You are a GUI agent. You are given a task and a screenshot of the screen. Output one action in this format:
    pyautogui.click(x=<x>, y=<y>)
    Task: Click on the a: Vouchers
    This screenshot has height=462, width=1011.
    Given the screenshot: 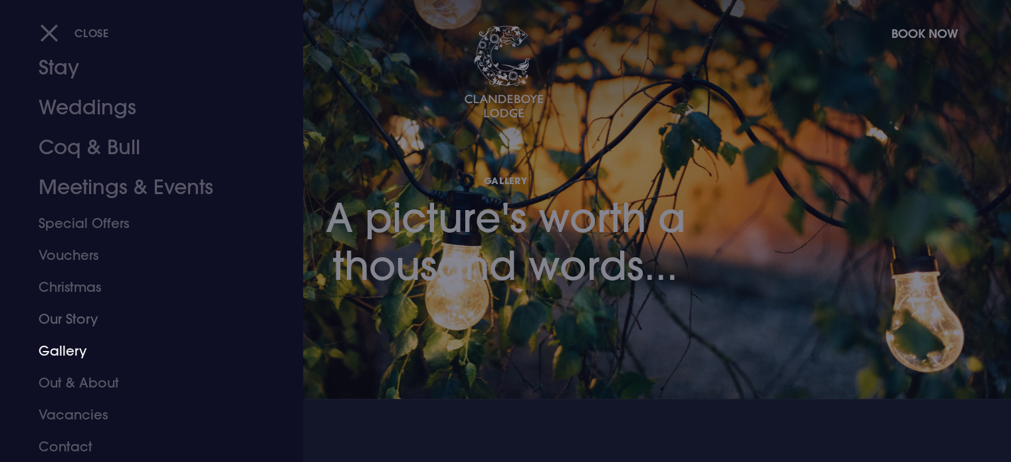 What is the action you would take?
    pyautogui.click(x=144, y=255)
    